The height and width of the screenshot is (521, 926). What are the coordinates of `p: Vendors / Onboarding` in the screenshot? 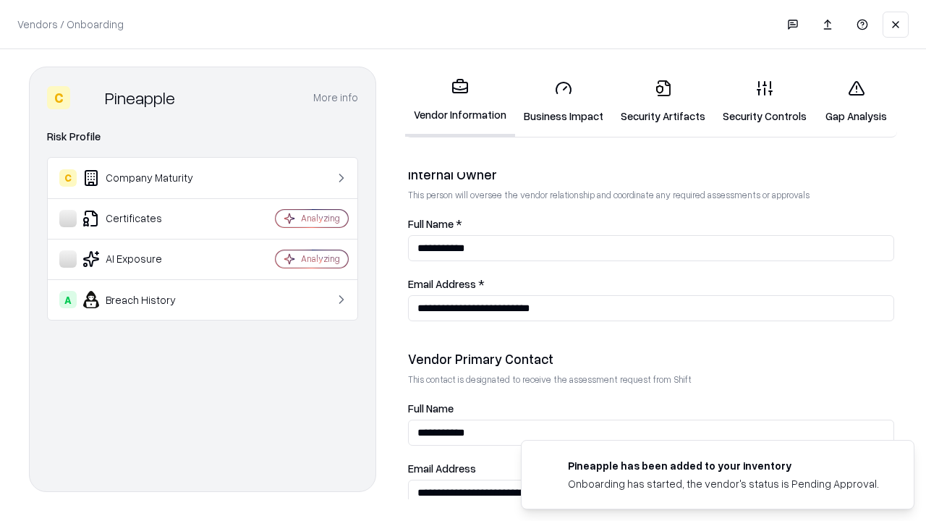 It's located at (70, 24).